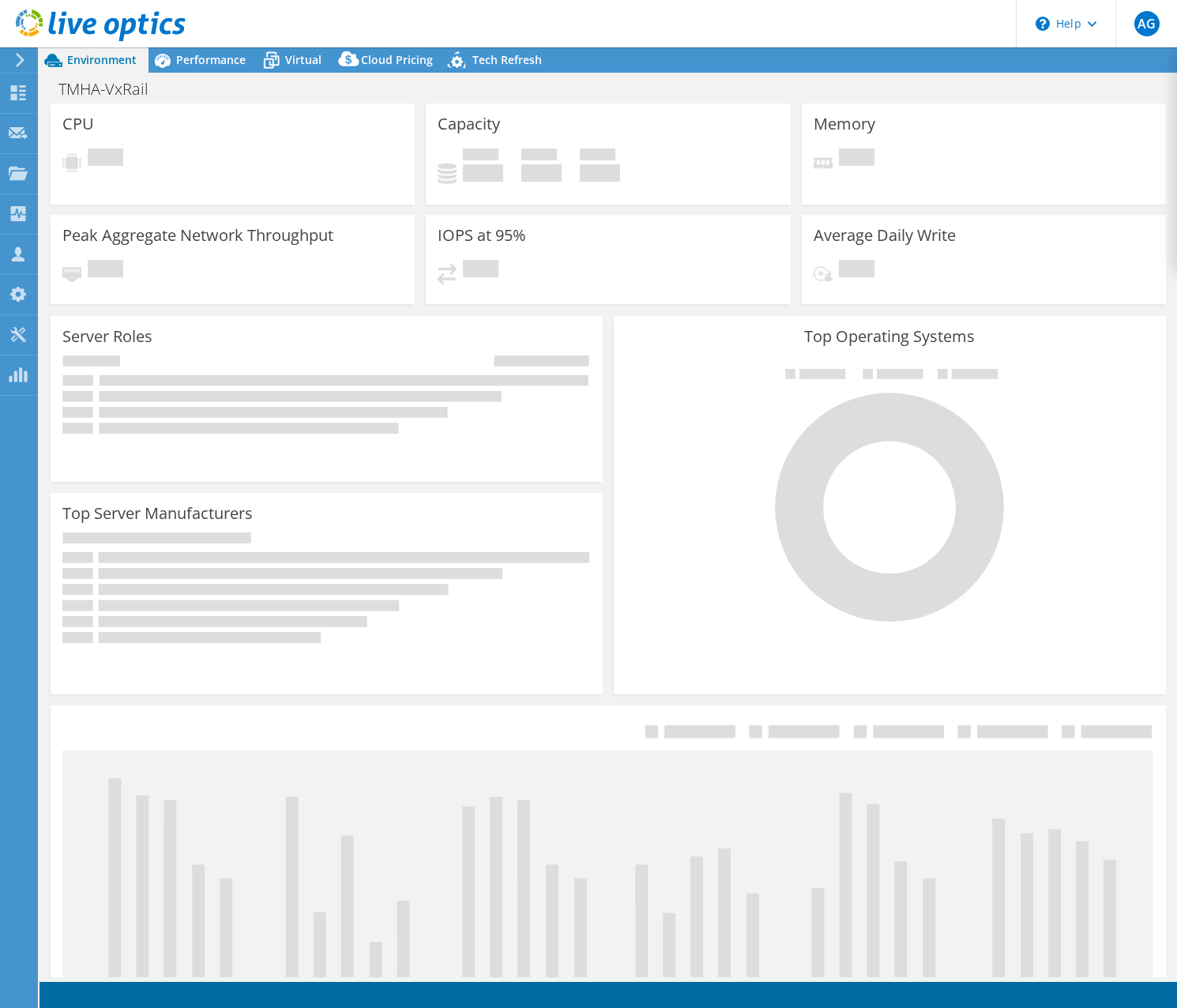  What do you see at coordinates (885, 235) in the screenshot?
I see `h3: Average Daily Write` at bounding box center [885, 235].